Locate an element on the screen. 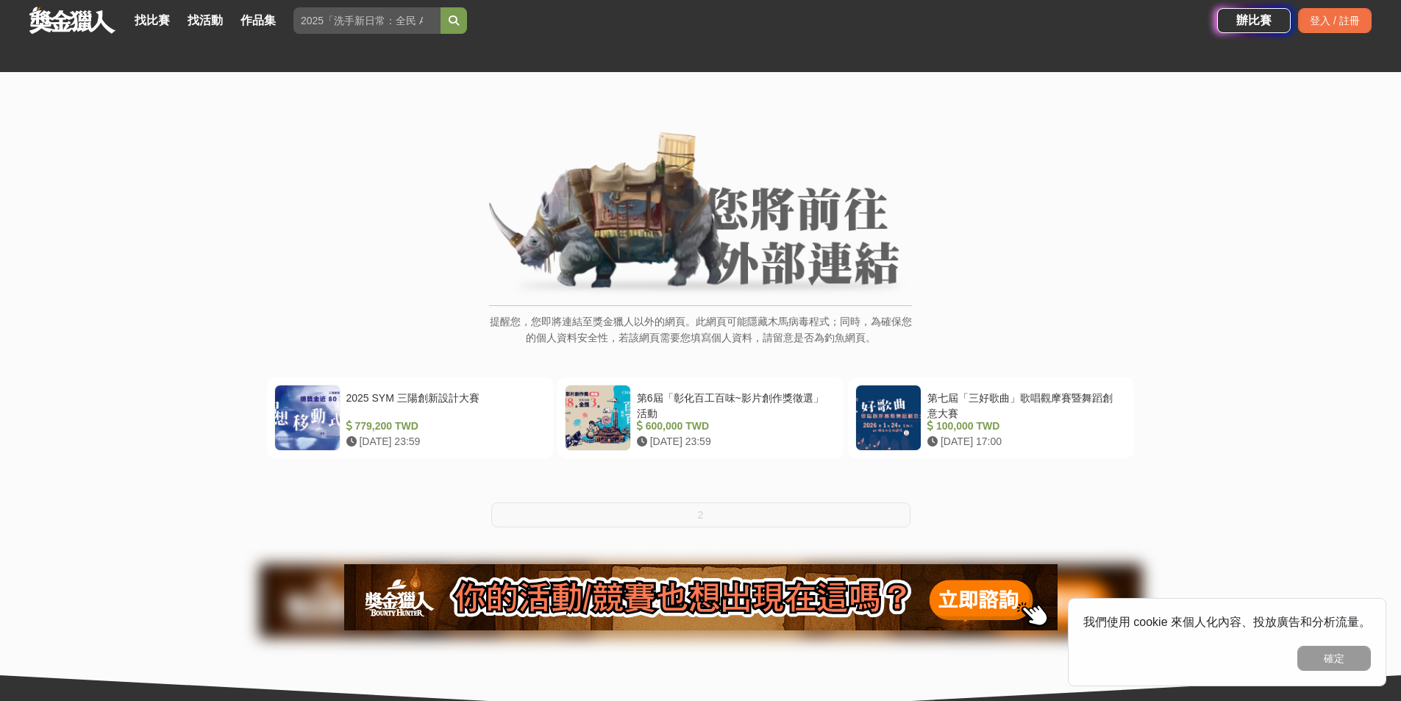 This screenshot has width=1401, height=701. div: 登入 / 註冊 is located at coordinates (1335, 21).